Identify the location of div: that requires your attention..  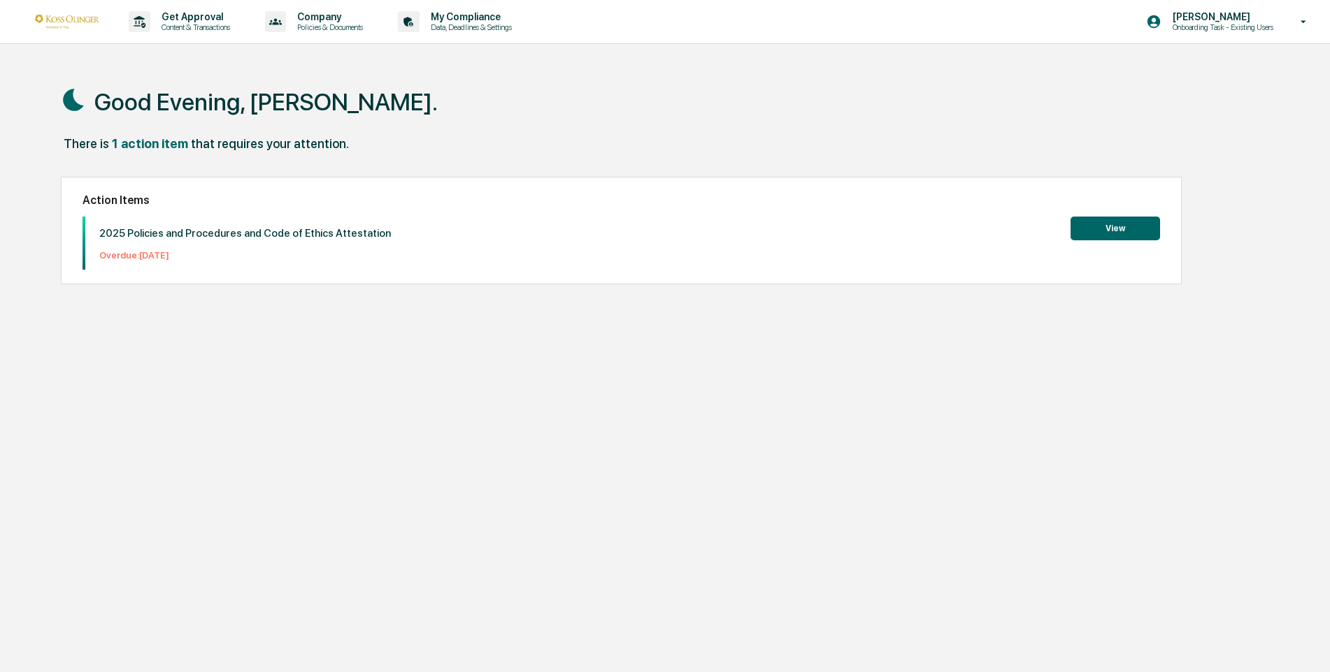
(270, 143).